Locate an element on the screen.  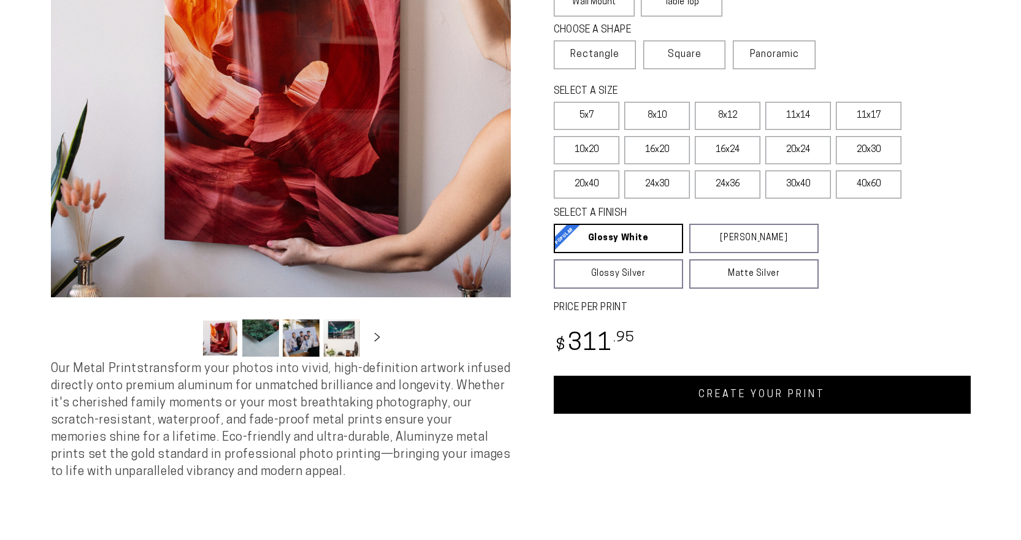
label: 20x40 is located at coordinates (586, 185).